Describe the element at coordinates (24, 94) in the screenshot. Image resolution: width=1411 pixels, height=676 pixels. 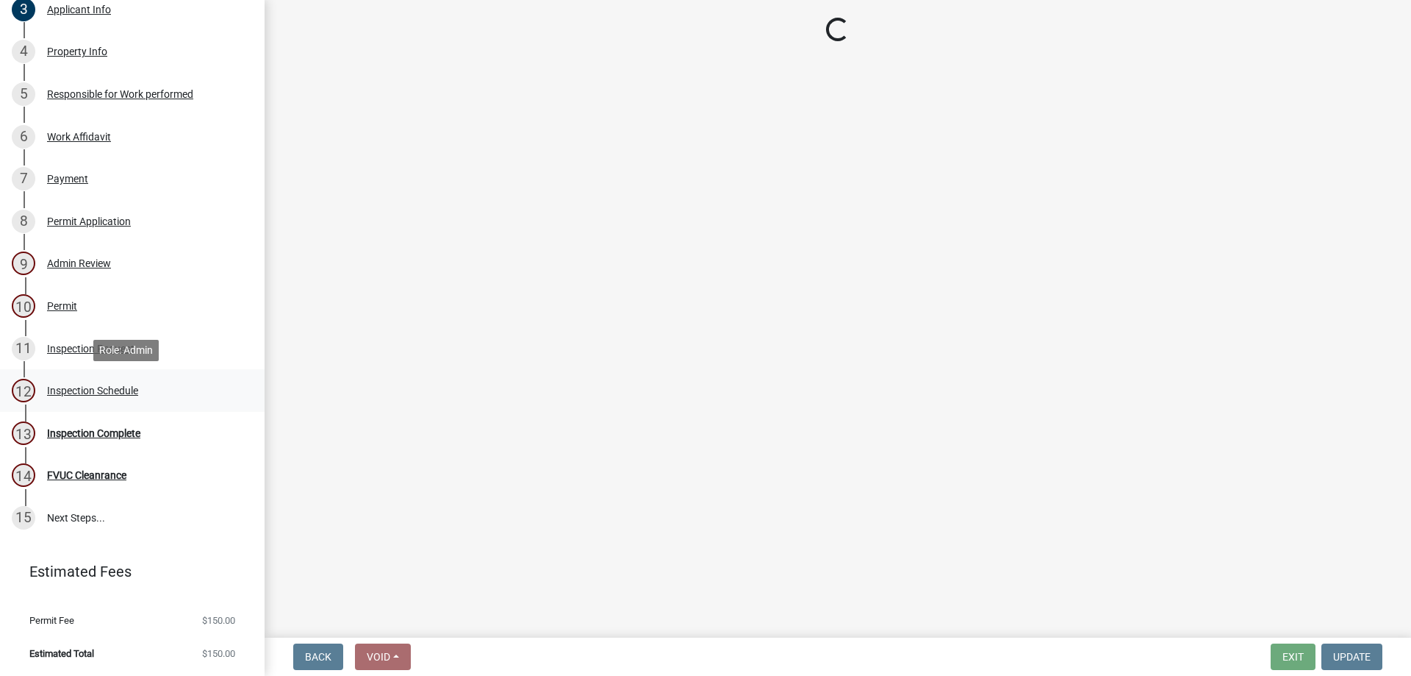
I see `div: 5` at that location.